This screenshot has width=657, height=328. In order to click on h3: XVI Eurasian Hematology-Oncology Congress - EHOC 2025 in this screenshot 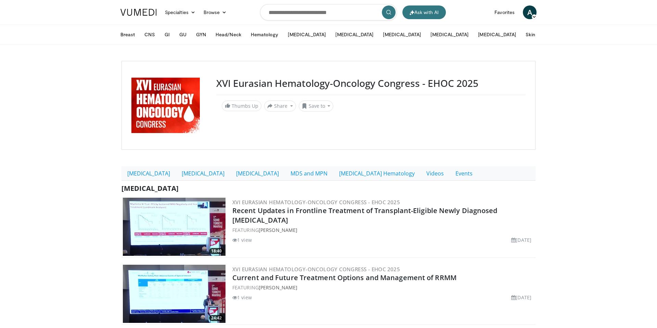, I will do `click(371, 84)`.